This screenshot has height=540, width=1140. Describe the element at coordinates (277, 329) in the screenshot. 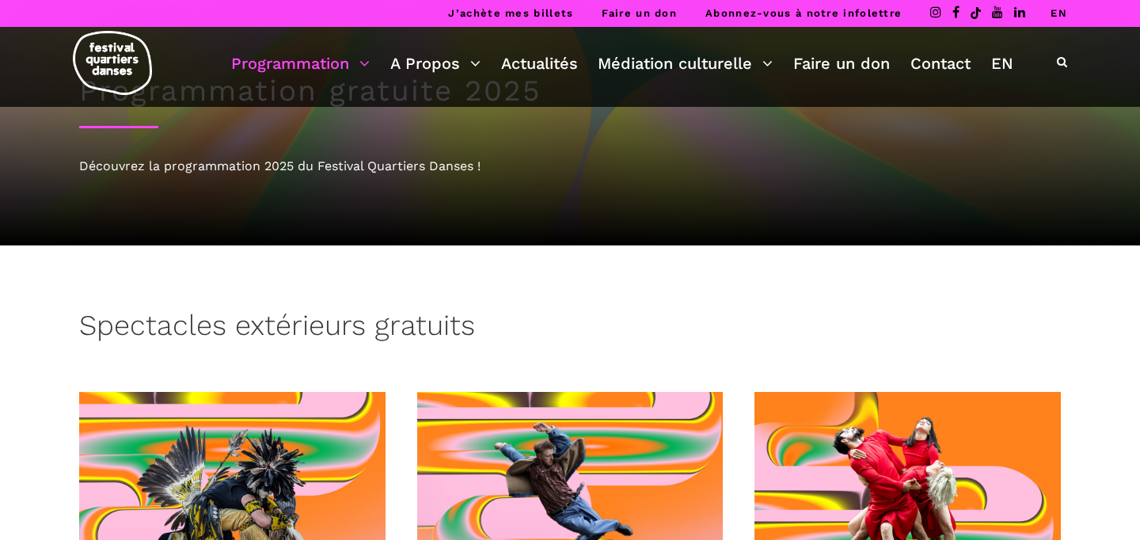

I see `h3: Spectacles extérieurs gratuits` at that location.